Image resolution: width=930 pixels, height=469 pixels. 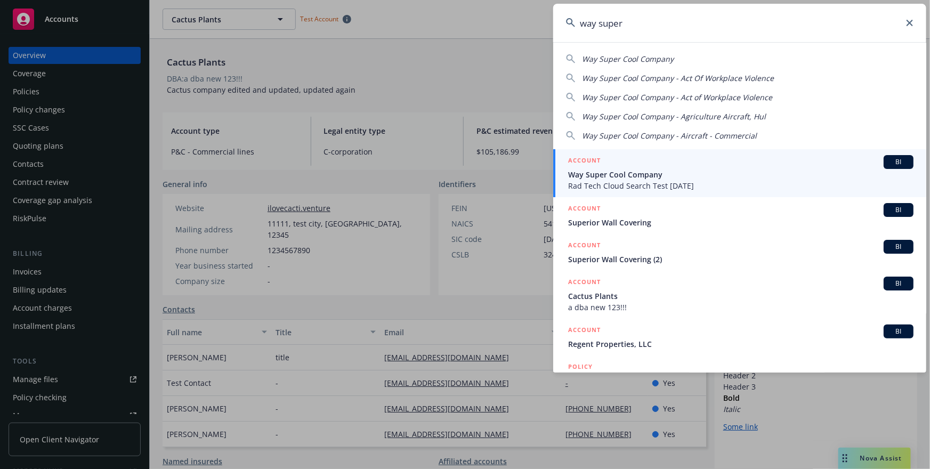 What do you see at coordinates (678, 78) in the screenshot?
I see `span: Way Super Cool Company - Act Of Workplace Violence` at bounding box center [678, 78].